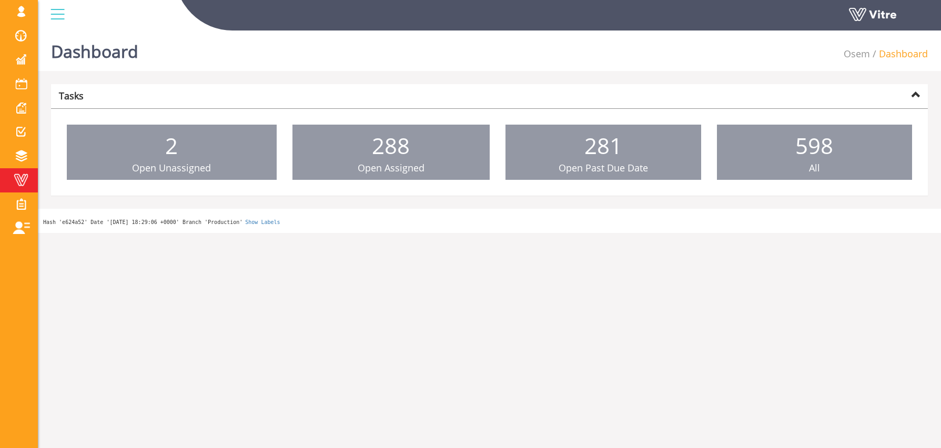 The height and width of the screenshot is (448, 941). What do you see at coordinates (263, 222) in the screenshot?
I see `a: Show Labels` at bounding box center [263, 222].